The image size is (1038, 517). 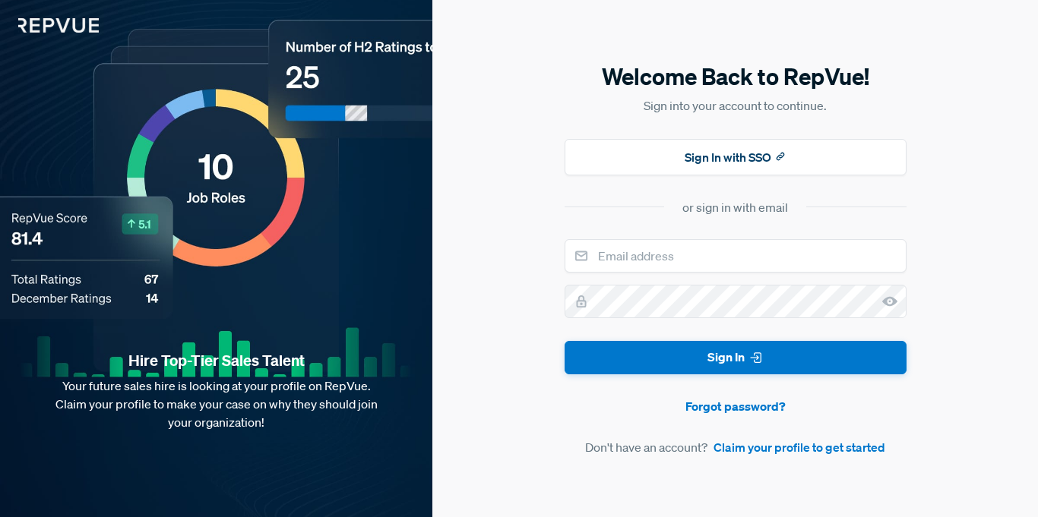 I want to click on a: Claim your profile to get started, so click(x=799, y=447).